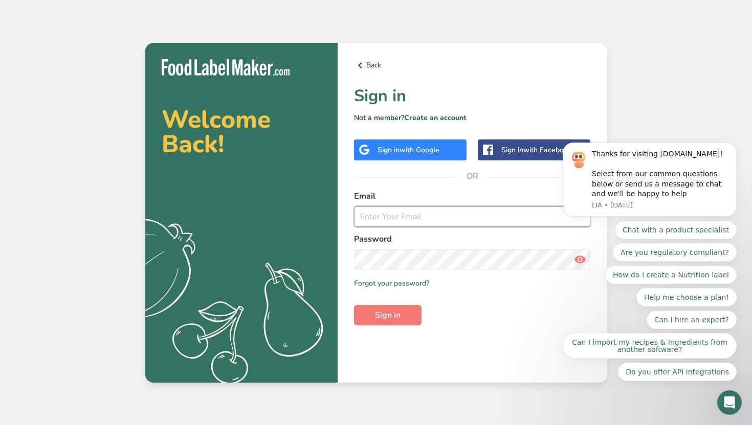 The width and height of the screenshot is (752, 425). Describe the element at coordinates (113, 41) in the screenshot. I see `div: Message content` at that location.